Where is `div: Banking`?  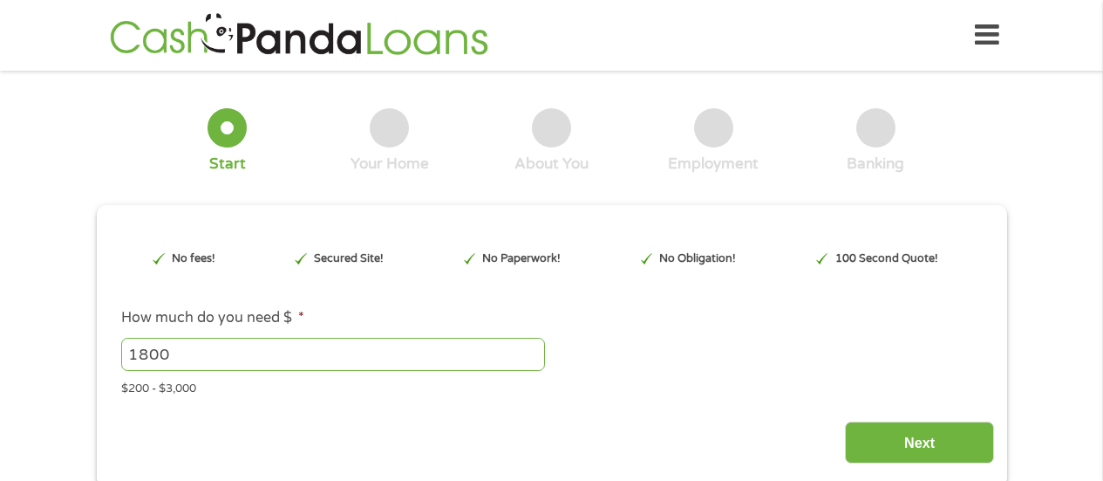
div: Banking is located at coordinates (876, 164).